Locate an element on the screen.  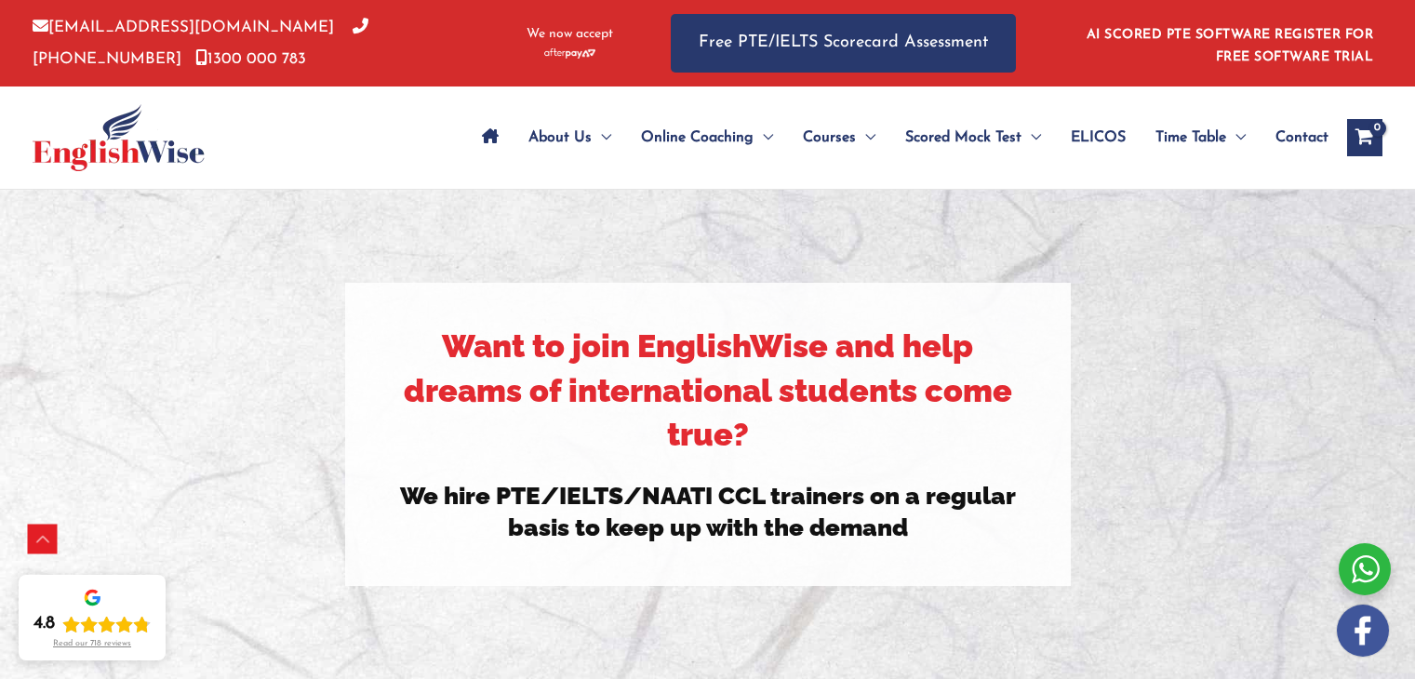
img: Afterpay-Logo is located at coordinates (570, 53).